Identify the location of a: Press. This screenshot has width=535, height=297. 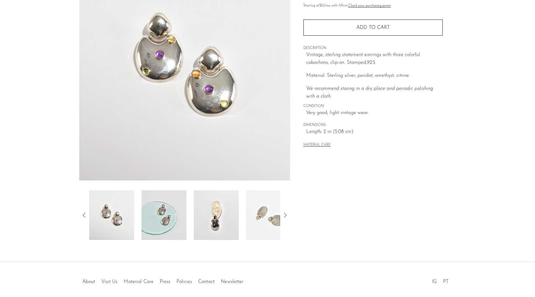
(165, 282).